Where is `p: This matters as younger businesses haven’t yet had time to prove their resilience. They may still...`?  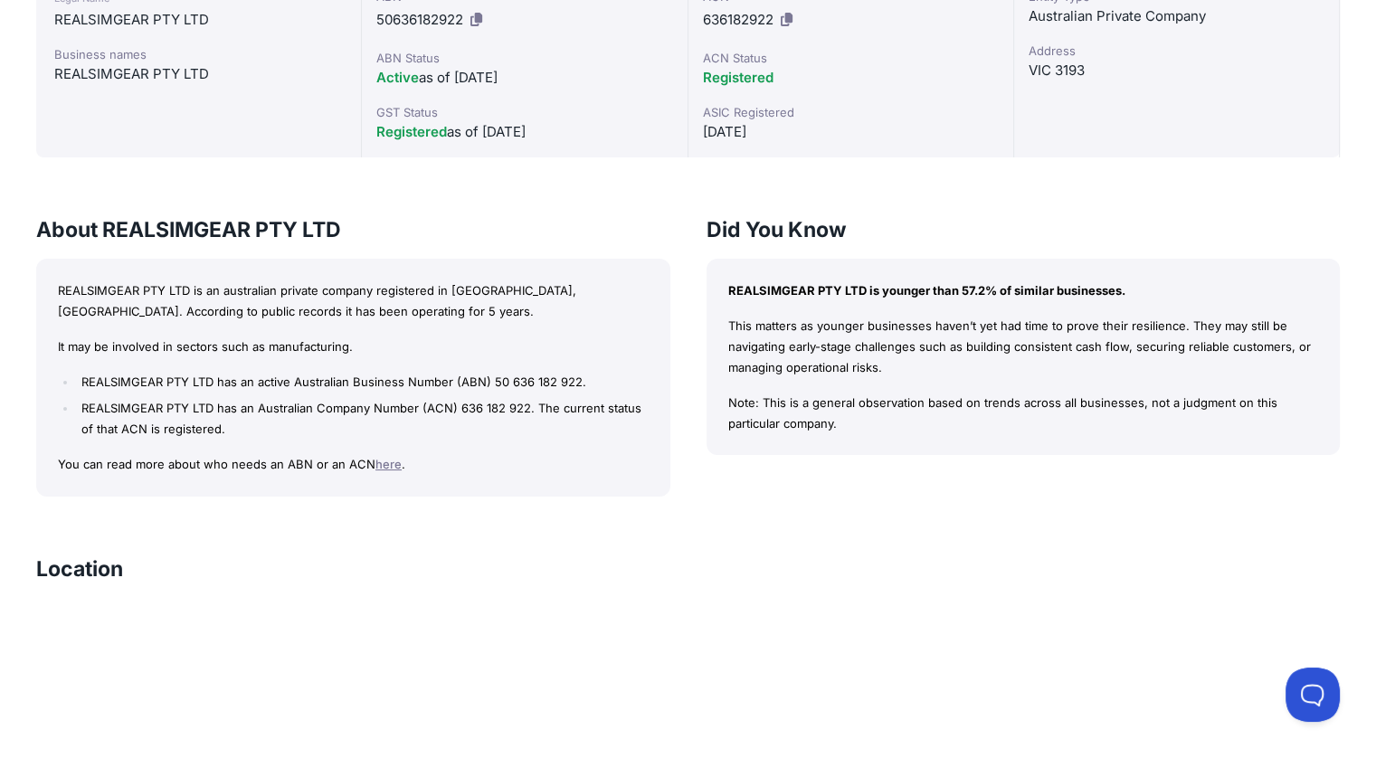 p: This matters as younger businesses haven’t yet had time to prove their resilience. They may still... is located at coordinates (1023, 346).